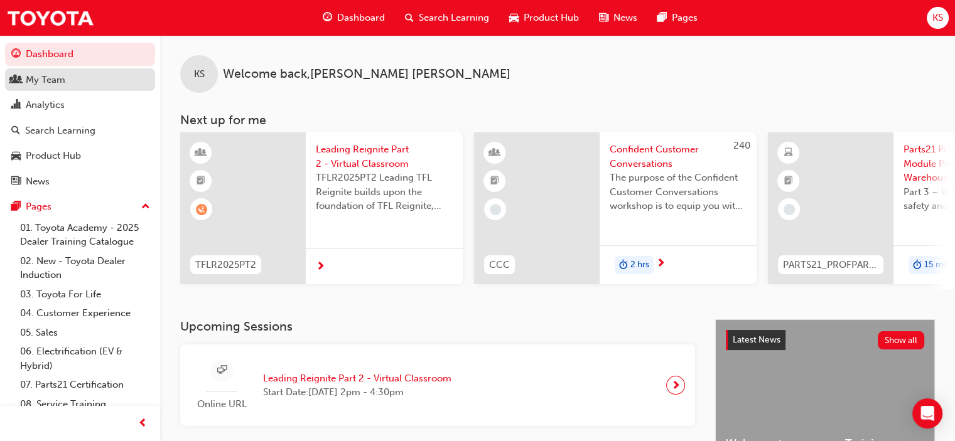  What do you see at coordinates (80, 181) in the screenshot?
I see `a: News` at bounding box center [80, 181].